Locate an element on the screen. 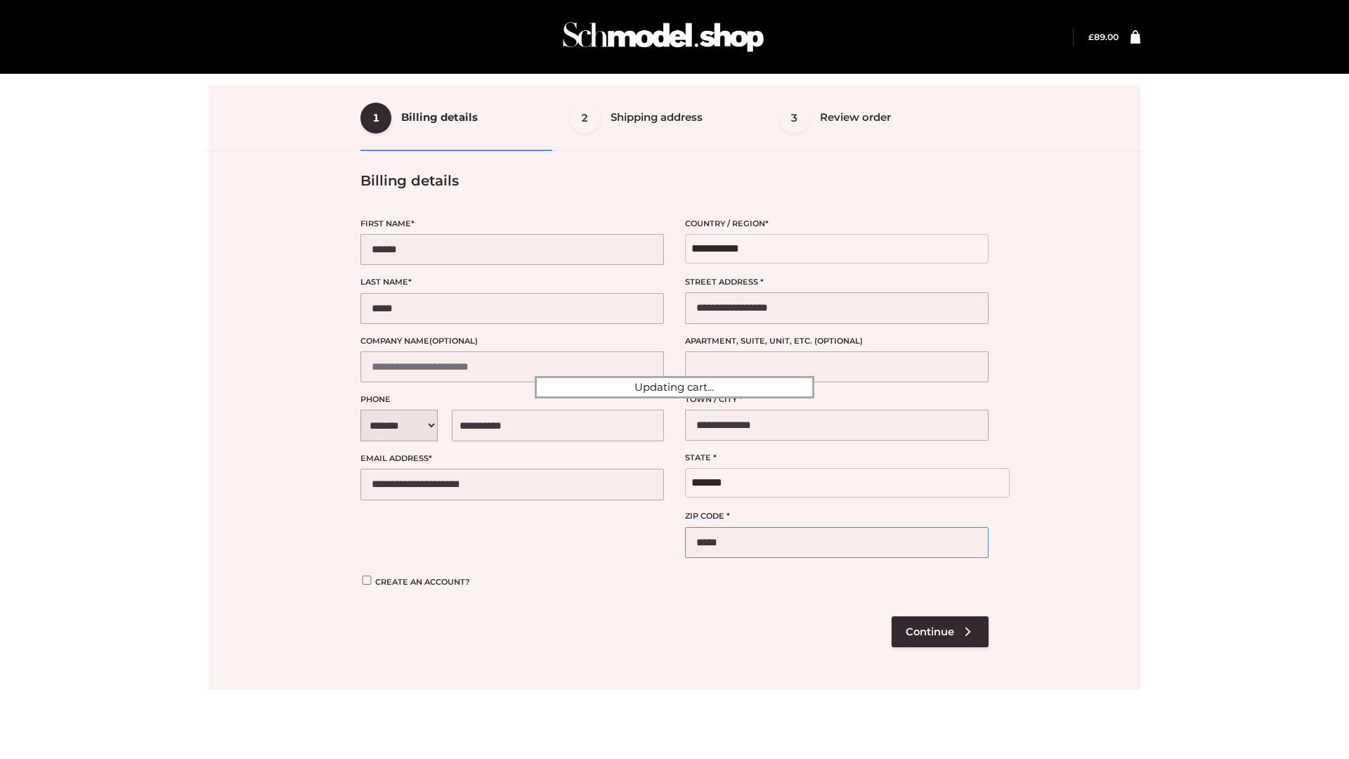  a: Schmodel Admin 964 is located at coordinates (663, 37).